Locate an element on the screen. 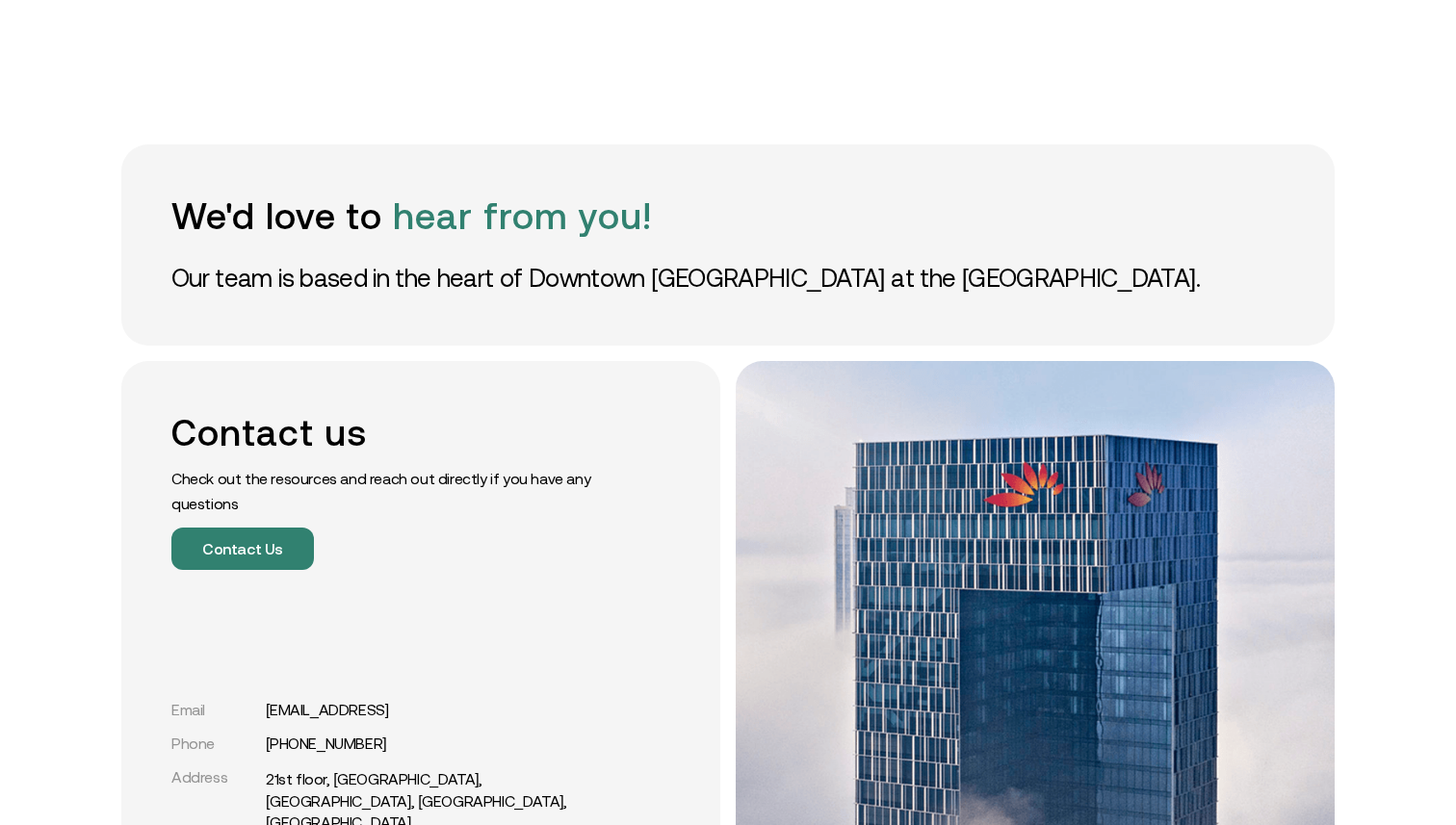  p: Check out the resources and reach out directly if you have any questions is located at coordinates (389, 491).